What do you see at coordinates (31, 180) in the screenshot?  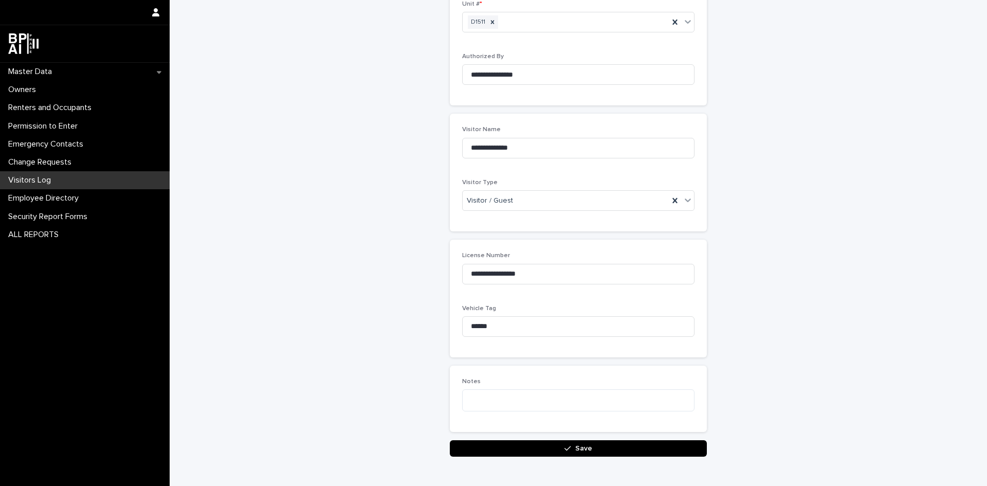 I see `p: Visitors Log` at bounding box center [31, 180].